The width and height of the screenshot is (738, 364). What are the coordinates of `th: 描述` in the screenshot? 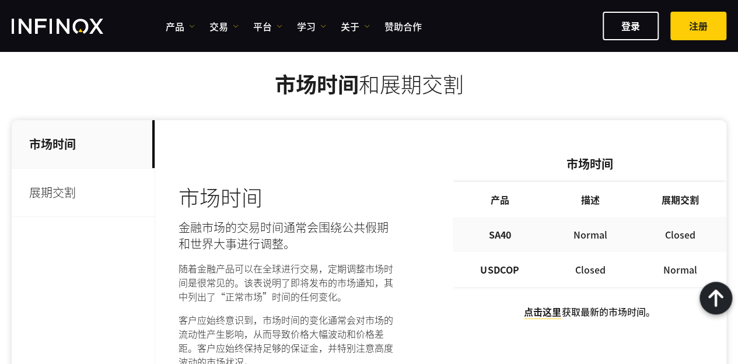 It's located at (589, 199).